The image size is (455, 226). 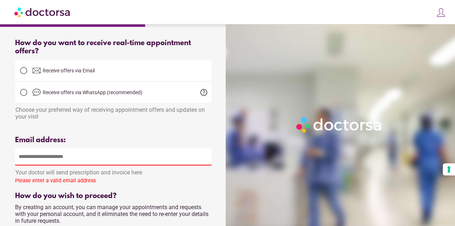 I want to click on div: Choose your preferred way of receiving appointment offers and updates on your visit, so click(x=113, y=112).